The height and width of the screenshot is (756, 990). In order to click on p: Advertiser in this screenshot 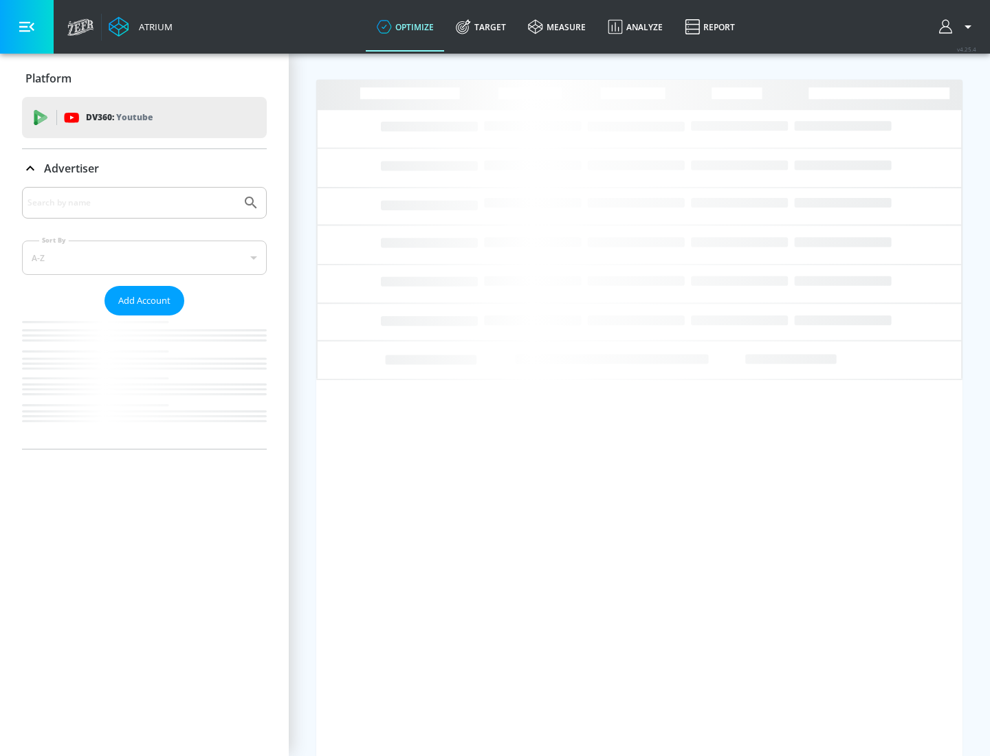, I will do `click(71, 168)`.